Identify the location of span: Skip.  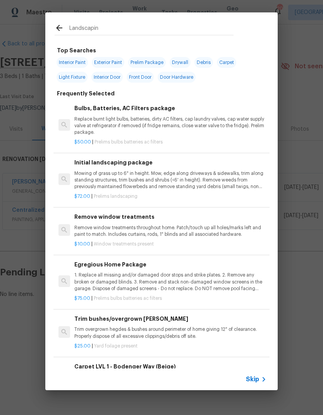
(253, 379).